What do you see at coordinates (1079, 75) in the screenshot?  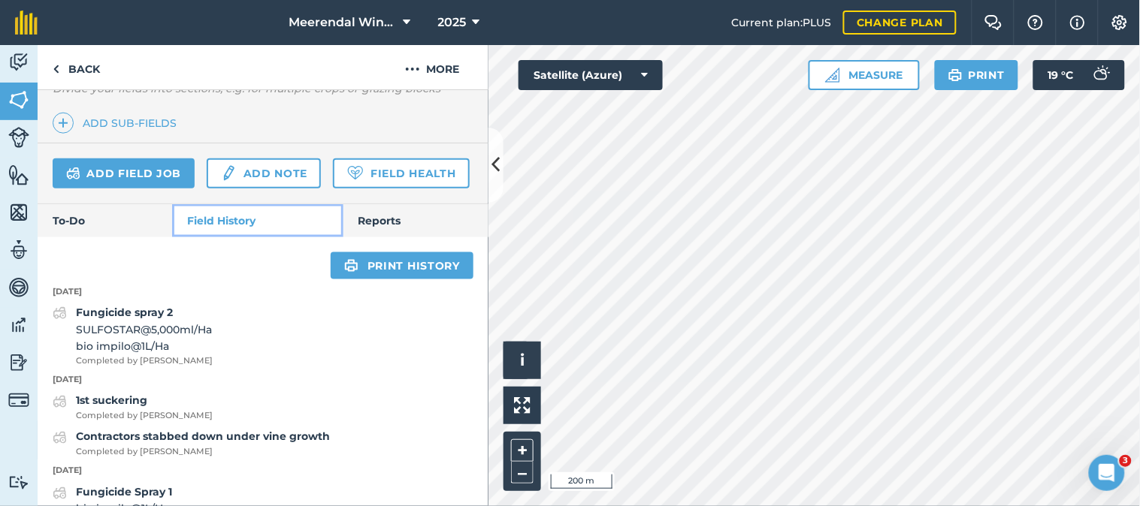 I see `button: 19 °C` at bounding box center [1079, 75].